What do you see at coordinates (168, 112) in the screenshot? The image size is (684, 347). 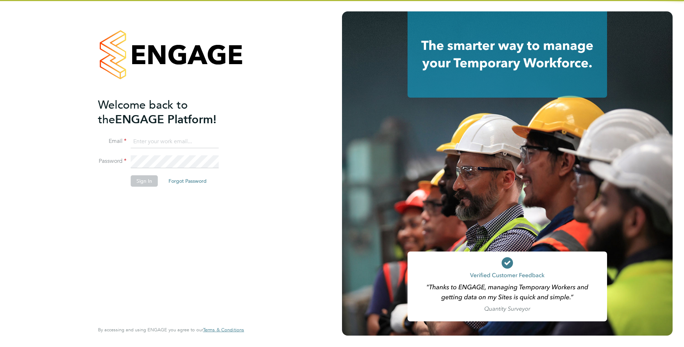 I see `h2: ENGAGE Platform!` at bounding box center [168, 112].